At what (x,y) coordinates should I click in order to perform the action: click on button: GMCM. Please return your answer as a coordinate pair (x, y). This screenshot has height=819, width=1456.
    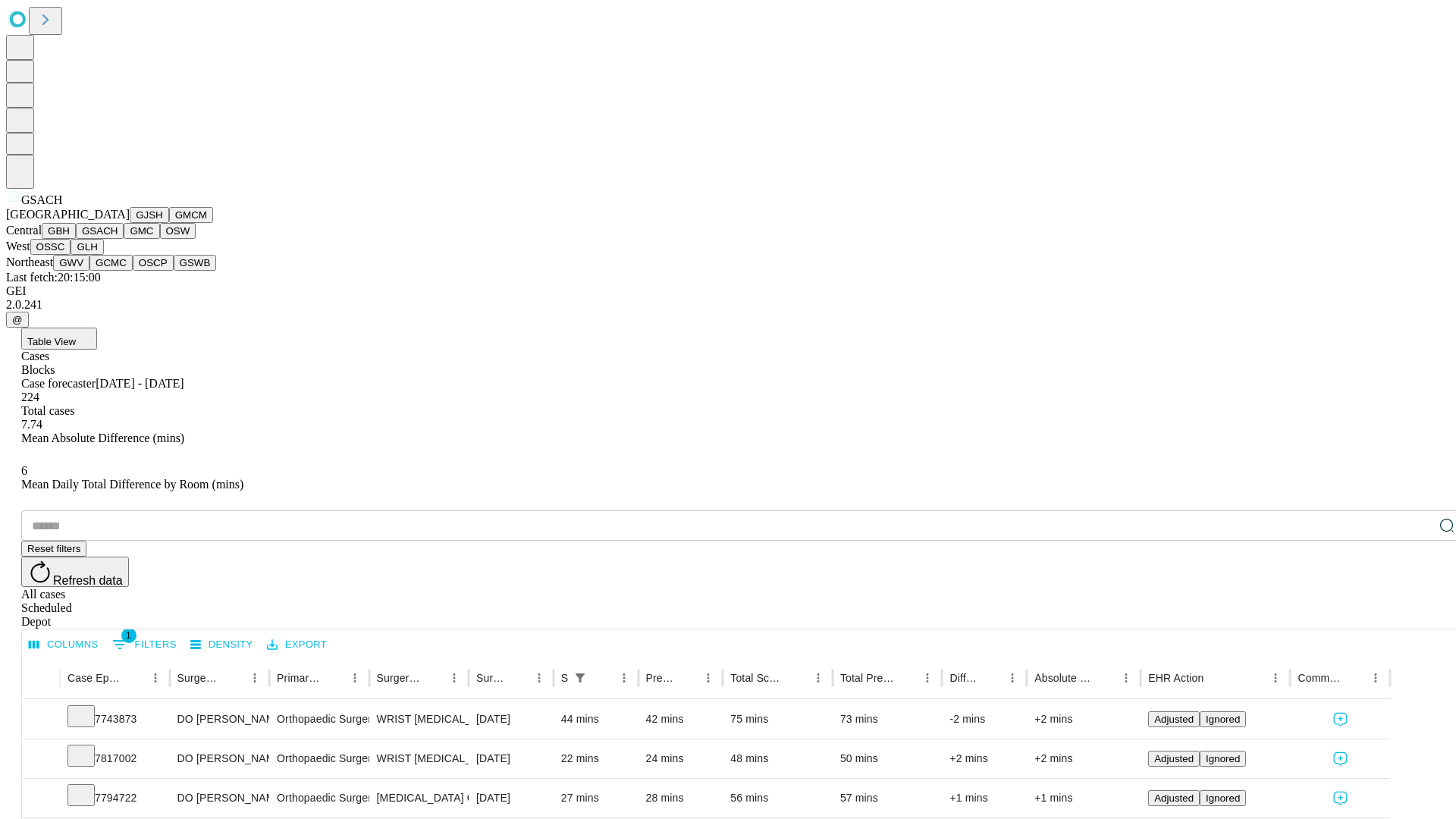
    Looking at the image, I should click on (191, 214).